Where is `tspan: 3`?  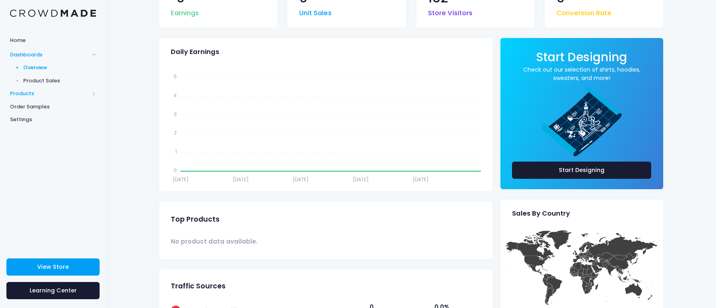 tspan: 3 is located at coordinates (175, 114).